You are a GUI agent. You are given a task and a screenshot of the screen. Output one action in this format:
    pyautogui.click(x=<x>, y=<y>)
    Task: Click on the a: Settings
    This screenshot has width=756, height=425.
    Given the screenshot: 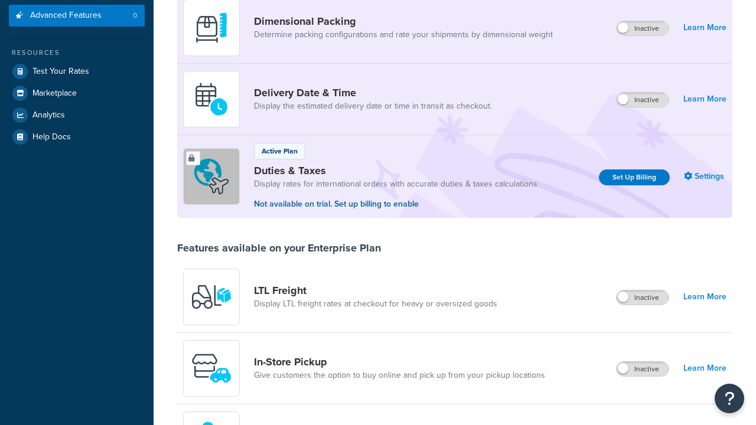 What is the action you would take?
    pyautogui.click(x=705, y=177)
    